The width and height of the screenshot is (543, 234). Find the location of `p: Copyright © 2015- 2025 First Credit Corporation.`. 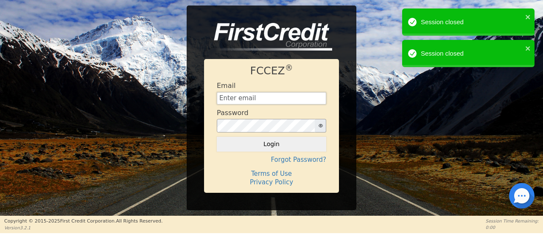

p: Copyright © 2015- 2025 First Credit Corporation. is located at coordinates (83, 221).